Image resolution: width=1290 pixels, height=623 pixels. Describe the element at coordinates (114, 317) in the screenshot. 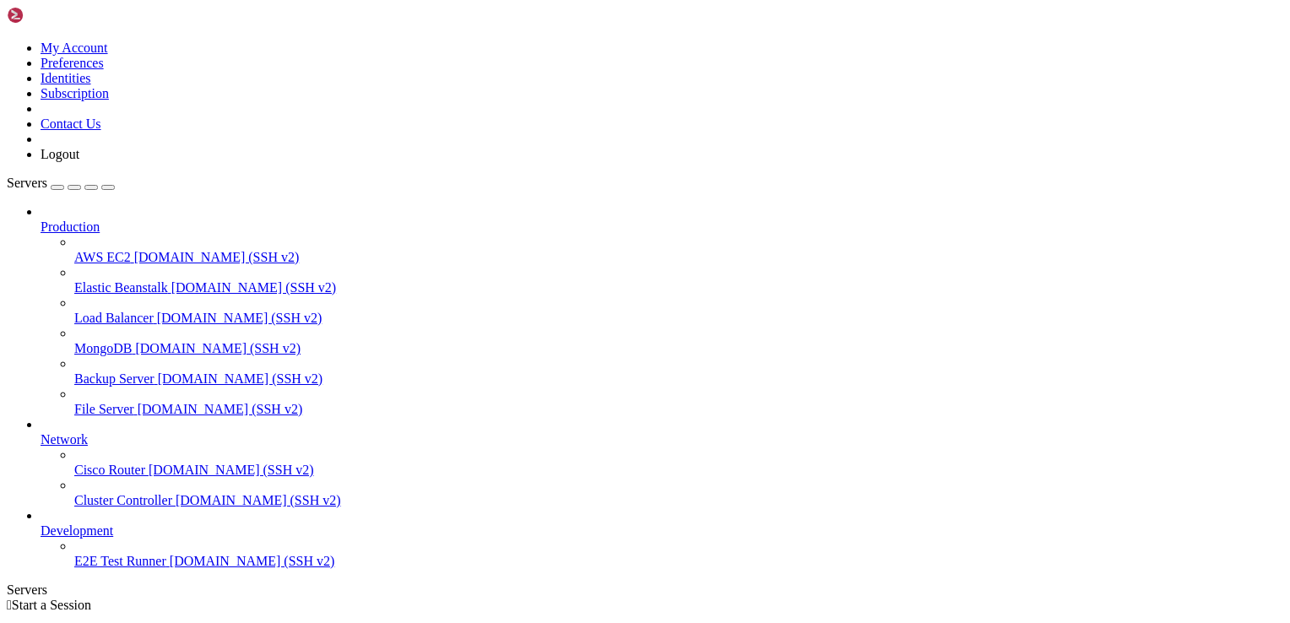

I see `span: Load Balancer` at that location.